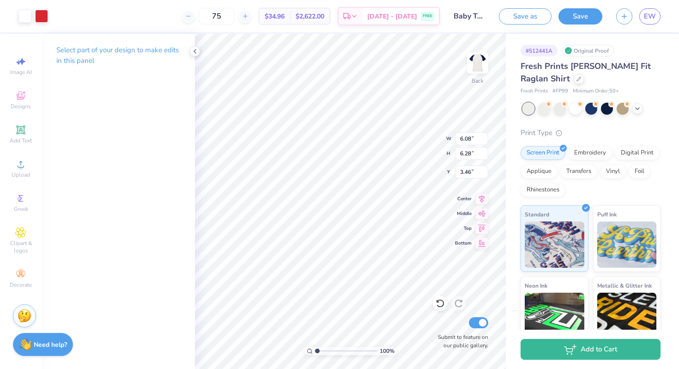  What do you see at coordinates (554, 315) in the screenshot?
I see `img: Neon Ink` at bounding box center [554, 315].